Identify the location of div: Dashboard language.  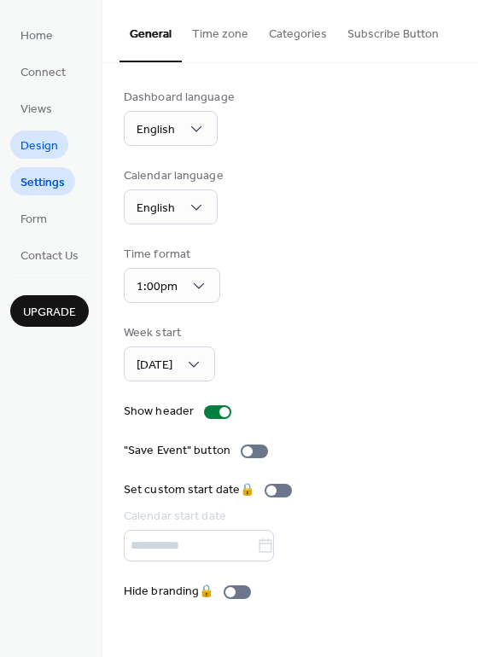
(179, 97).